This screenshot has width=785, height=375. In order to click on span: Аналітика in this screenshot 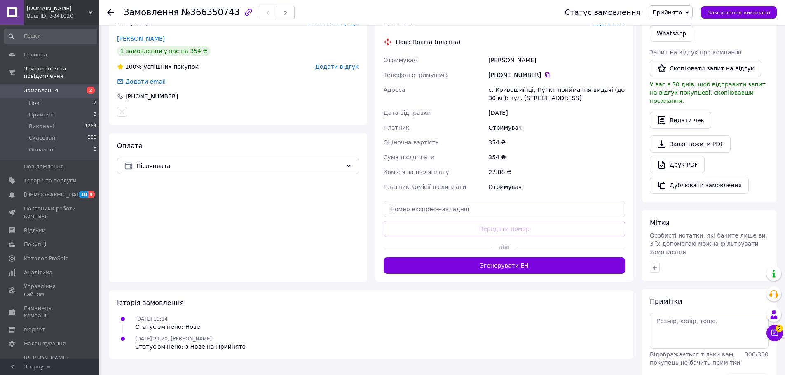, I will do `click(38, 273)`.